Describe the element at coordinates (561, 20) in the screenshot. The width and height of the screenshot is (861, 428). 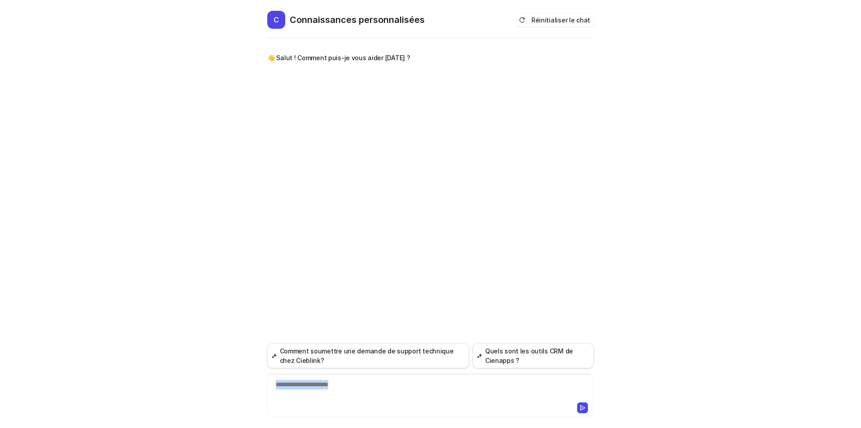
I see `font: Réinitialiser le chat` at that location.